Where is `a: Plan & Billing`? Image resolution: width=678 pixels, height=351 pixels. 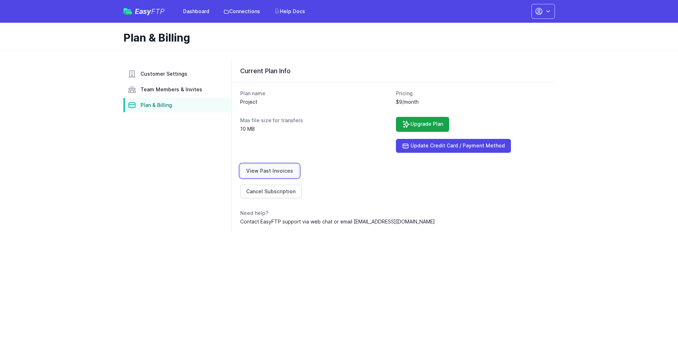 a: Plan & Billing is located at coordinates (177, 105).